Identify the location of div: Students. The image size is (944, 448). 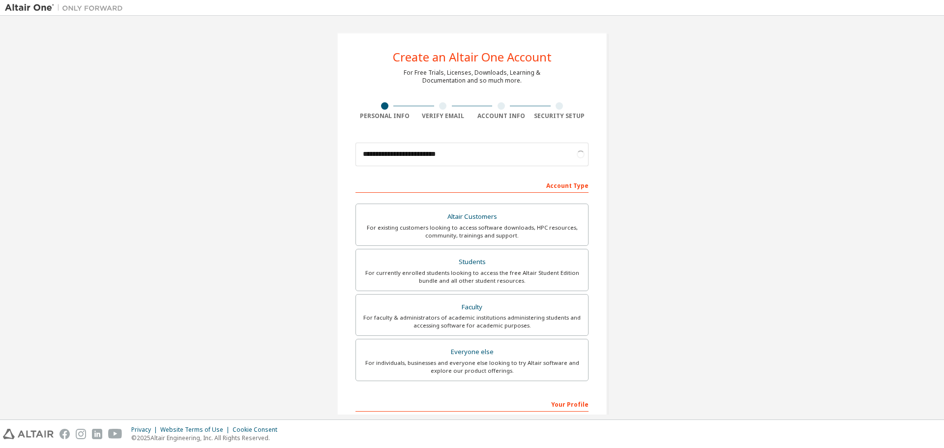
(472, 262).